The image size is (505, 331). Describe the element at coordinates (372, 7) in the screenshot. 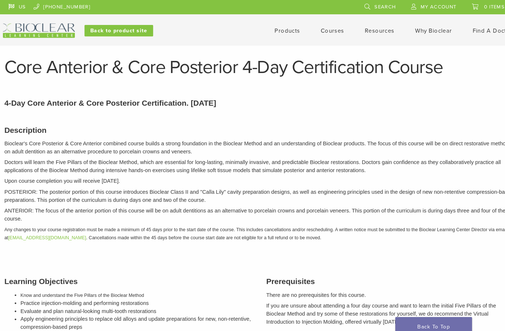

I see `span: Search` at that location.